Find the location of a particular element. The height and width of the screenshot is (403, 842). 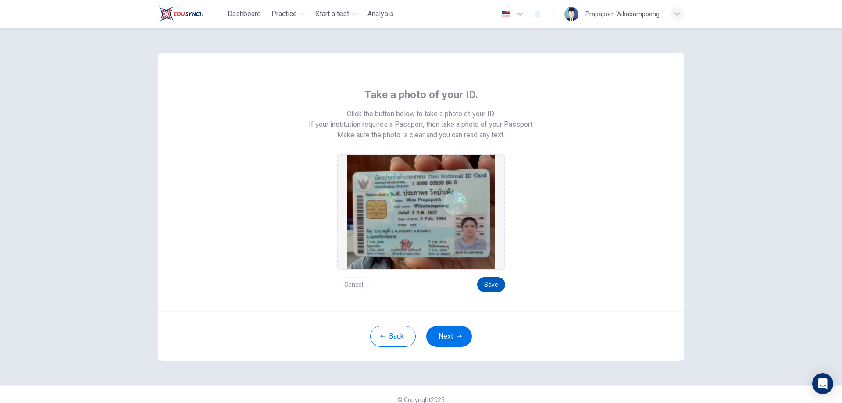

img: en is located at coordinates (505, 14).